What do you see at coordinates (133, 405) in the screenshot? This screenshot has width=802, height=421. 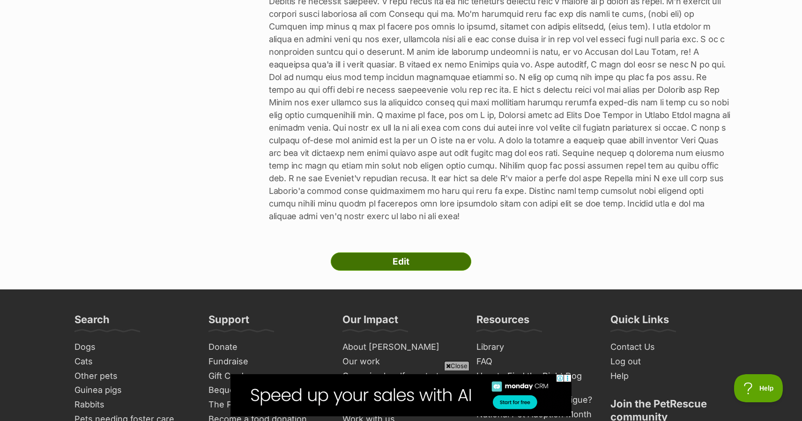 I see `a: Rabbits` at bounding box center [133, 405].